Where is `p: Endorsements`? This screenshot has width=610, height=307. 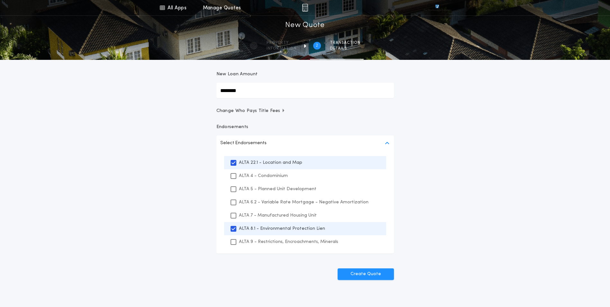
p: Endorsements is located at coordinates (305, 127).